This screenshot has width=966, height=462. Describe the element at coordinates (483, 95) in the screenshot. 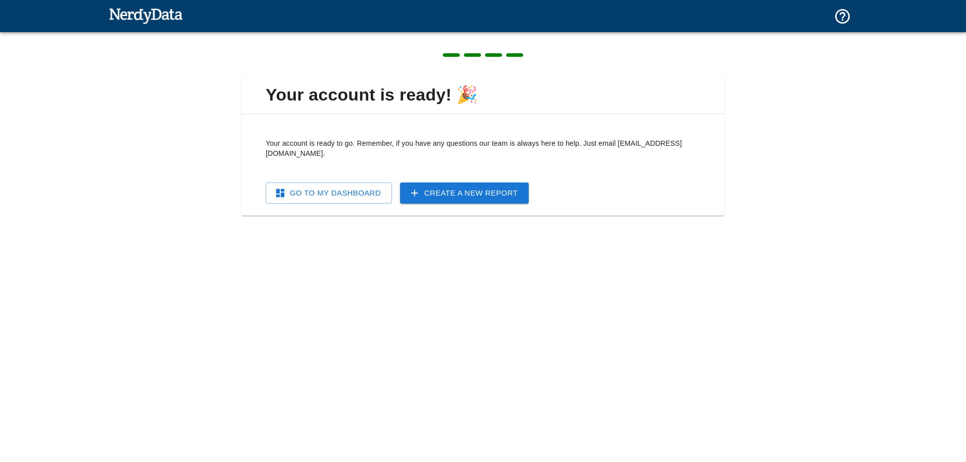

I see `span: Your account is ready! 🎉` at that location.